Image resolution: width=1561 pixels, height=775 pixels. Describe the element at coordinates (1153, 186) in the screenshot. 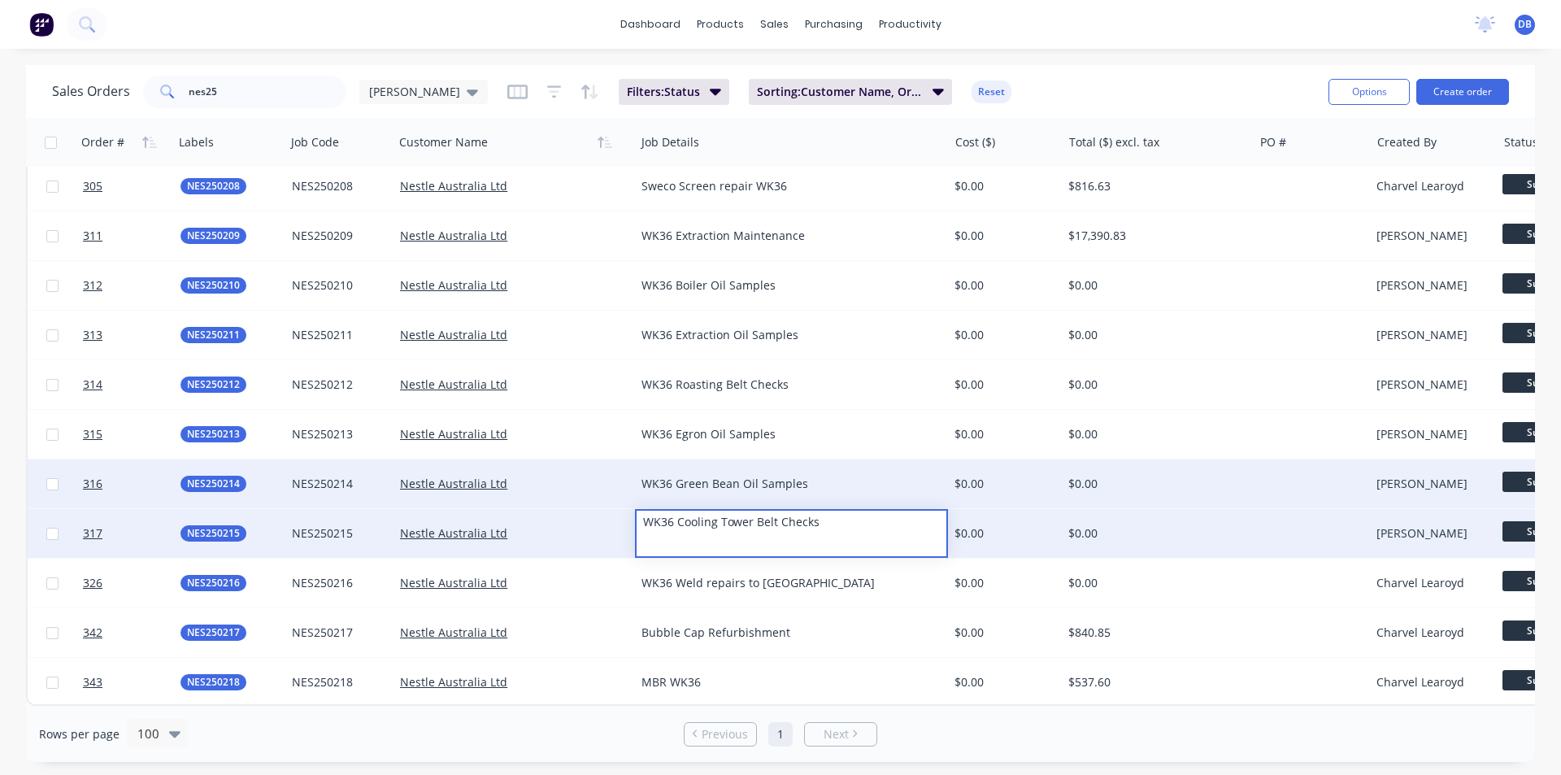

I see `div: $816.63` at that location.